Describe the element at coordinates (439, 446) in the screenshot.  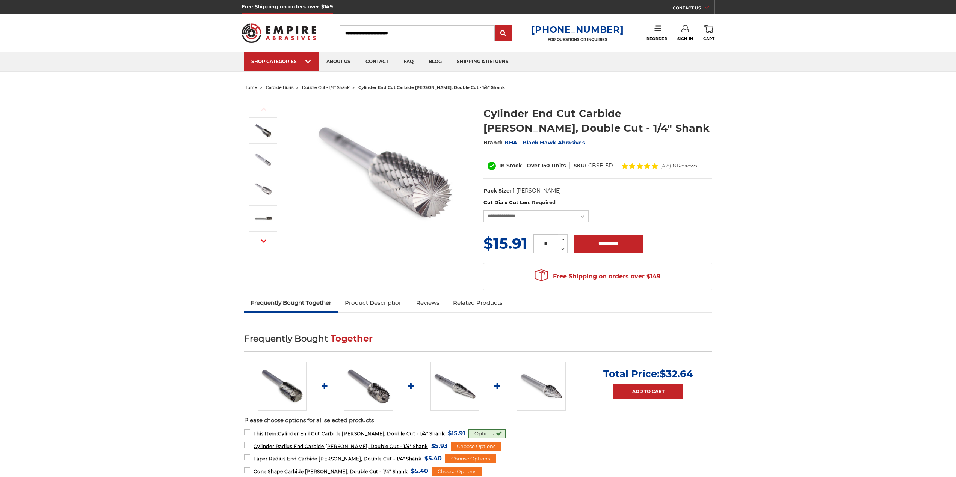
I see `span: $5.93` at that location.